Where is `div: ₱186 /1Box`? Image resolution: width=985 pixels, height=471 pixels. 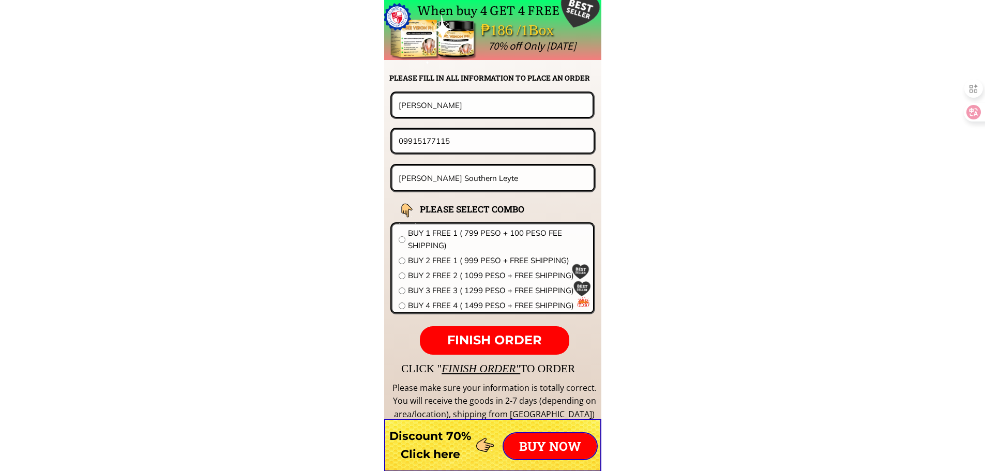
div: ₱186 /1Box is located at coordinates (532, 30).